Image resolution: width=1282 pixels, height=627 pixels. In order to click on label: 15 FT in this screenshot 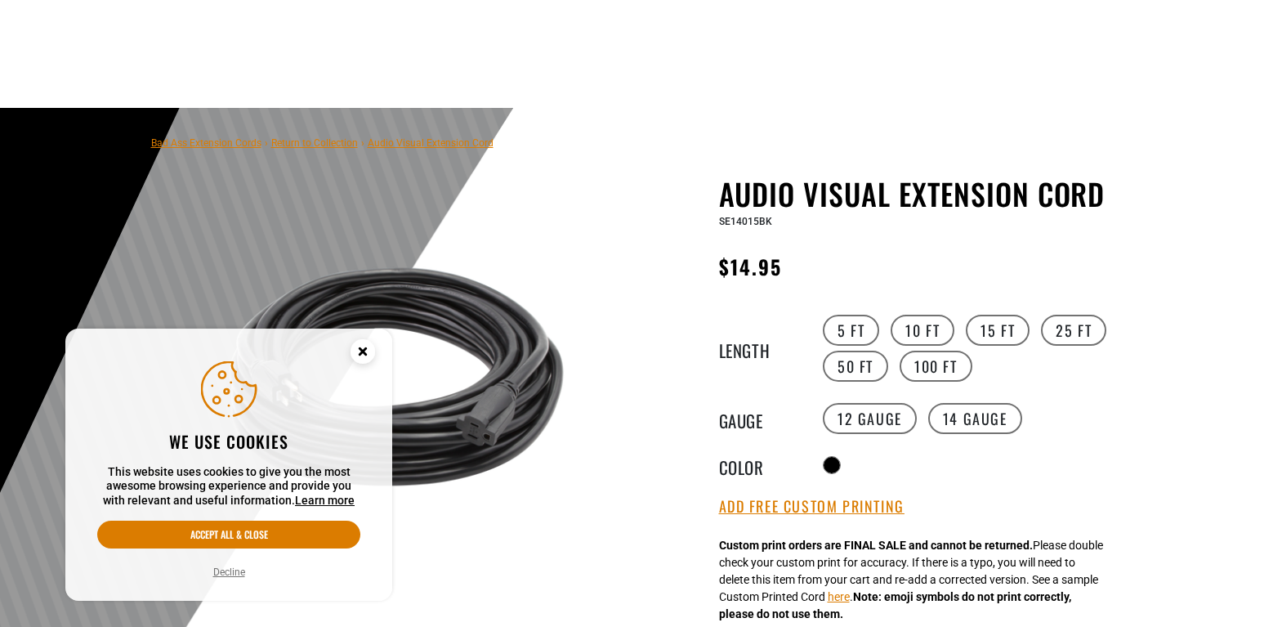, I will do `click(998, 330)`.